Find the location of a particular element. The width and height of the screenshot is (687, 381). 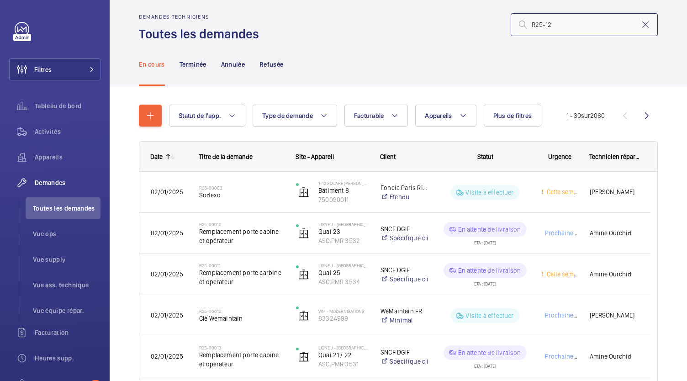

p: ASC.PMR 3534 is located at coordinates (343, 282).